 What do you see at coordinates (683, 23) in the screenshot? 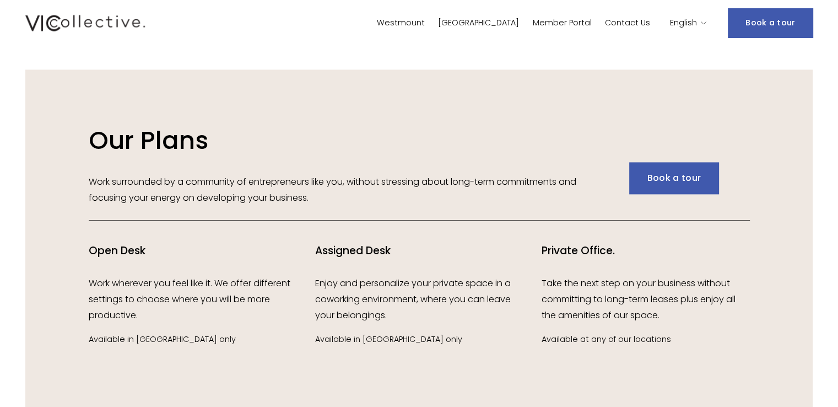
I see `span: English` at bounding box center [683, 23].